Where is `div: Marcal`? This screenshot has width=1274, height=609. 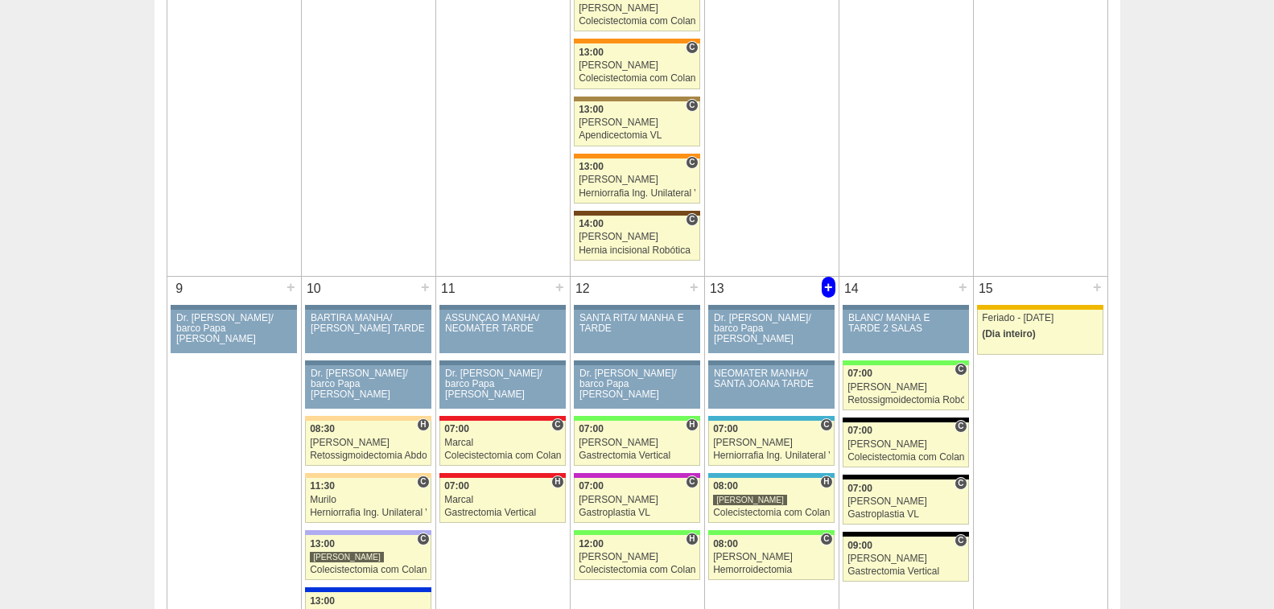
div: Marcal is located at coordinates (502, 442).